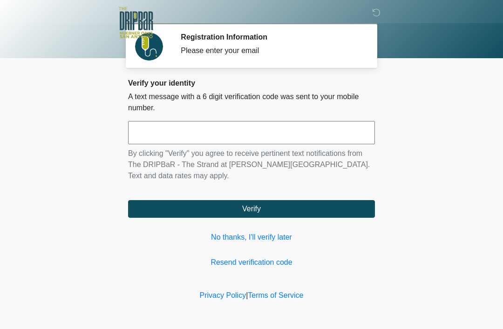  I want to click on a: No thanks, I'll verify later, so click(251, 237).